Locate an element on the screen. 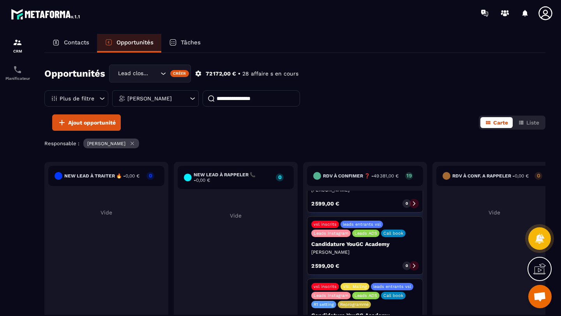 The image size is (561, 316). span: Ajout opportunité is located at coordinates (92, 123).